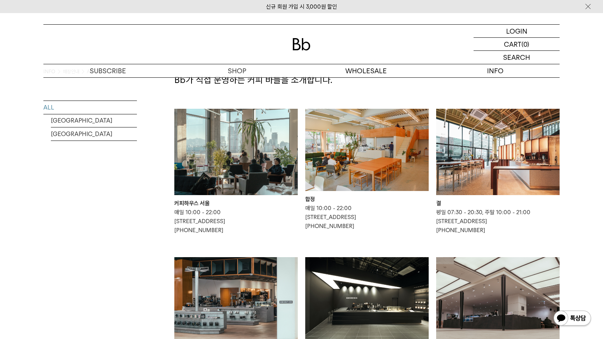 This screenshot has width=603, height=339. I want to click on img: 카카오톡 채널 1:1 채팅 버튼, so click(572, 319).